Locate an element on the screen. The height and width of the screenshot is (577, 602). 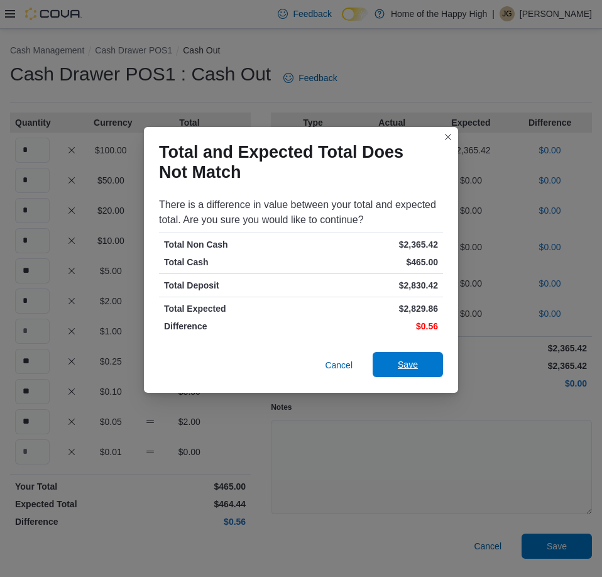
p: Difference is located at coordinates (231, 326).